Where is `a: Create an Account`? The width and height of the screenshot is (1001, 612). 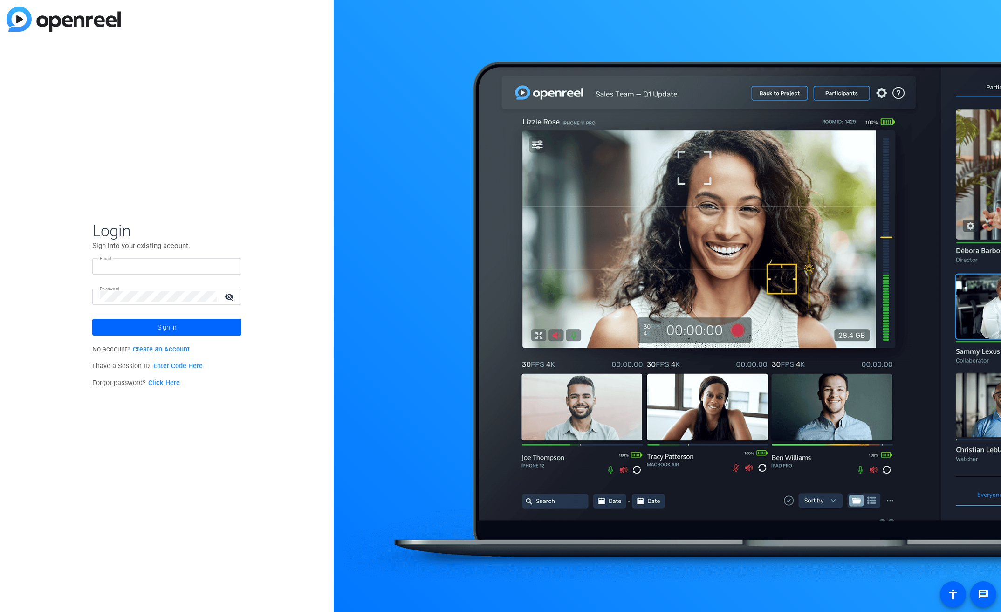 a: Create an Account is located at coordinates (161, 349).